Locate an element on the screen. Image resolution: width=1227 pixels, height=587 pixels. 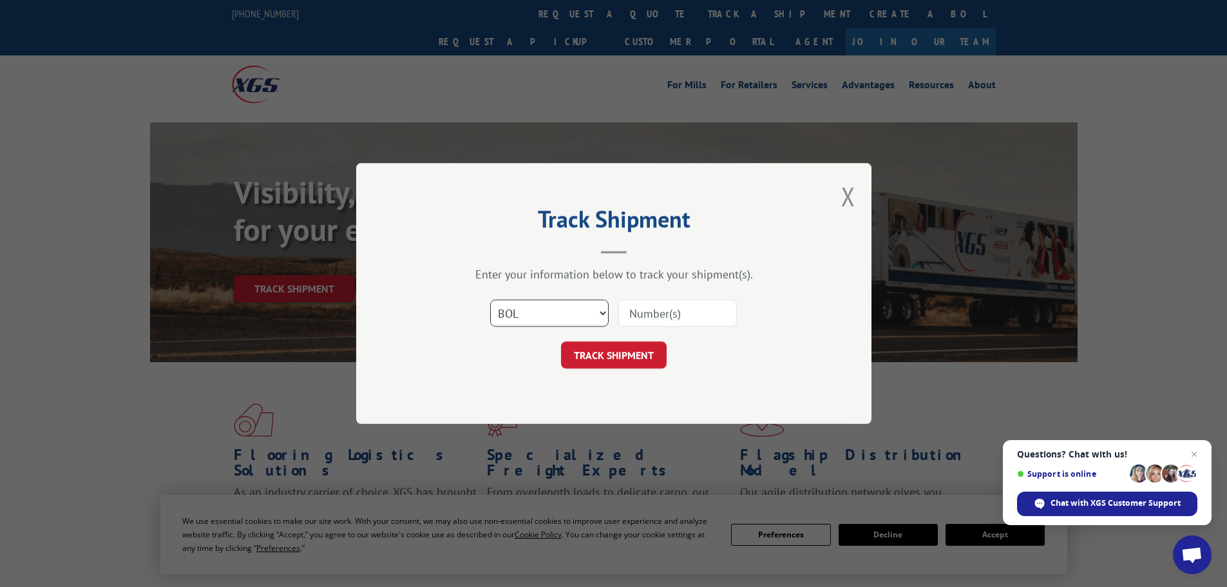
div: Enter your information below to track your shipment(s). is located at coordinates (614, 274).